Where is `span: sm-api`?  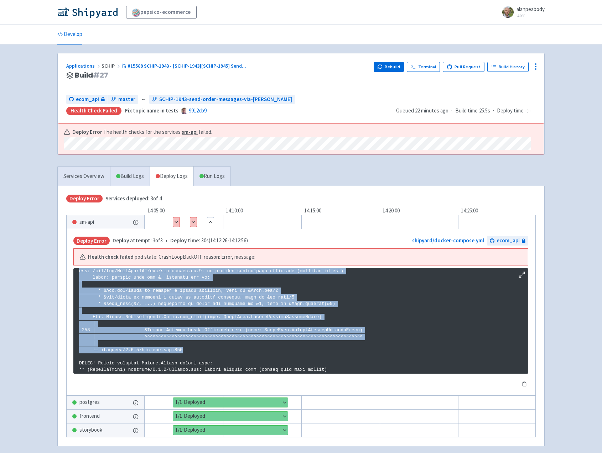
span: sm-api is located at coordinates (87, 222).